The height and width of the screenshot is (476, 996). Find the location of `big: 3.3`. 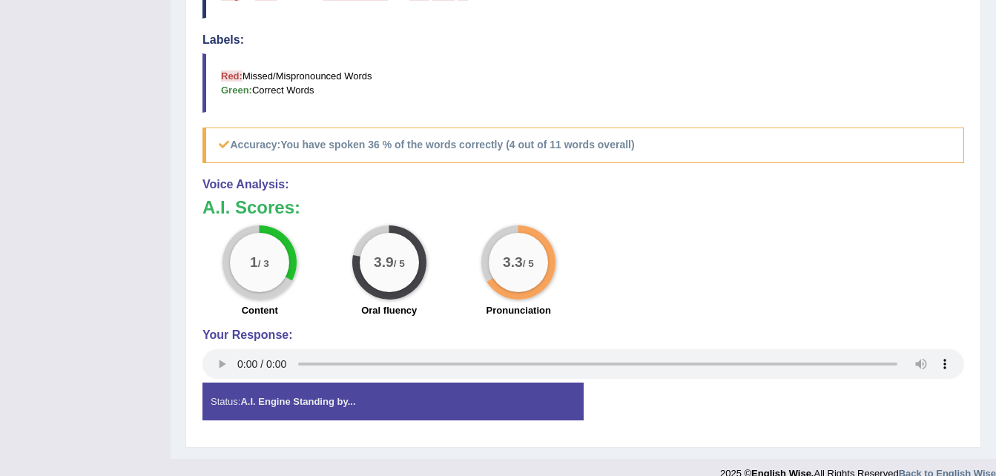

big: 3.3 is located at coordinates (513, 263).